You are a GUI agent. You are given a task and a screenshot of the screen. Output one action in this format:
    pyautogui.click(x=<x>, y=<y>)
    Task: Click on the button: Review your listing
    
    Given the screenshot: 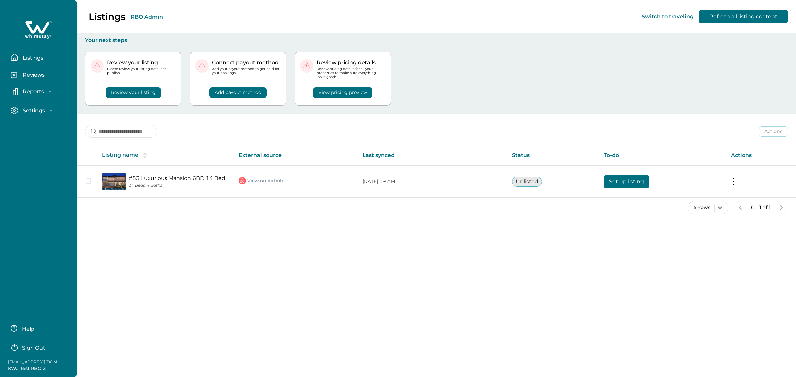 What is the action you would take?
    pyautogui.click(x=133, y=93)
    